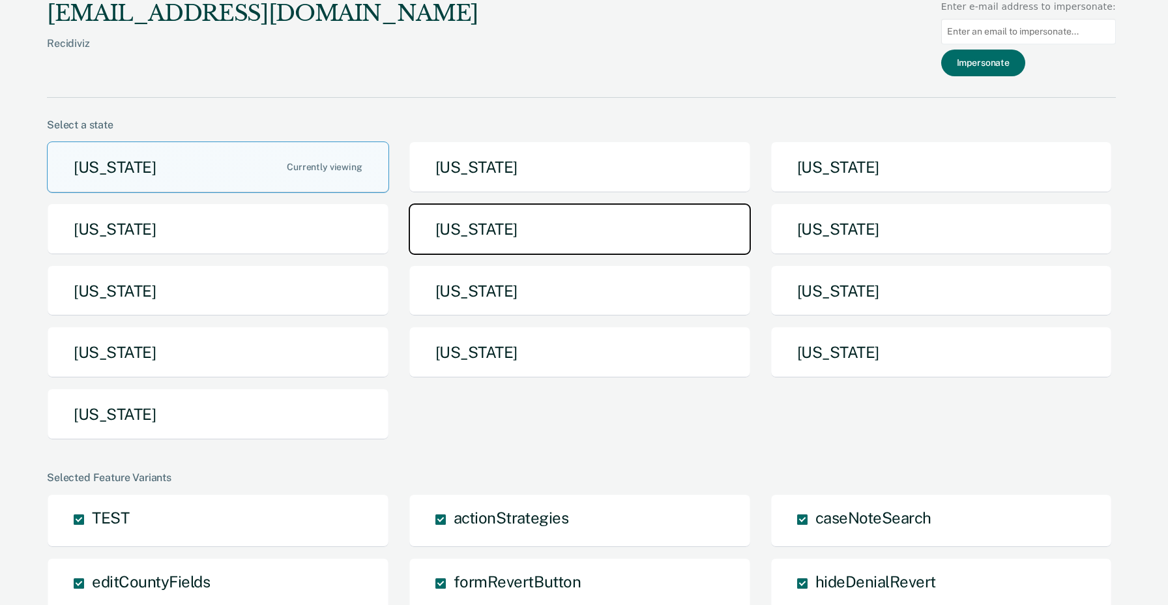 Image resolution: width=1168 pixels, height=605 pixels. Describe the element at coordinates (151, 581) in the screenshot. I see `span: editCountyFields` at that location.